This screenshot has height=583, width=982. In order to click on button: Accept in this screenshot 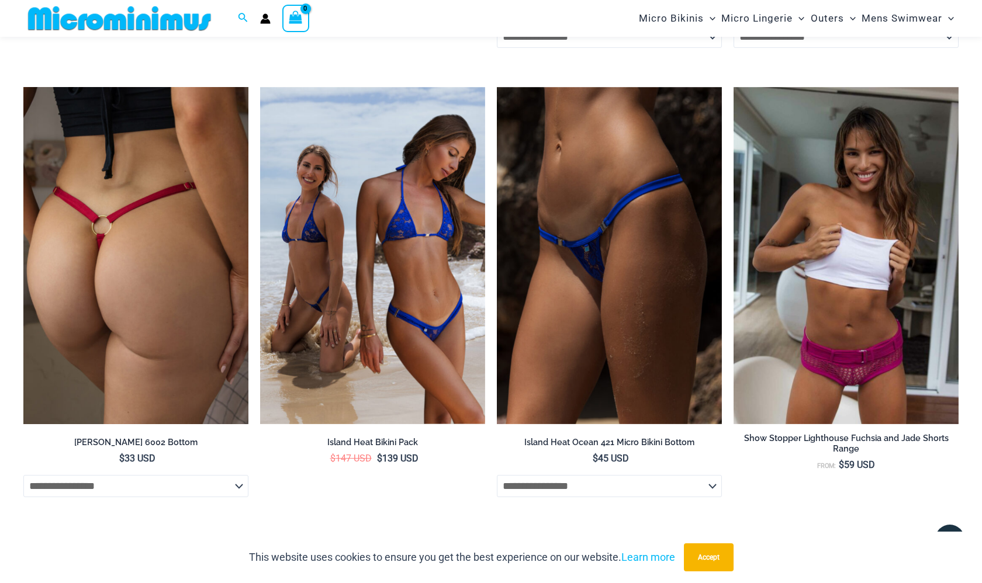, I will do `click(708, 558)`.